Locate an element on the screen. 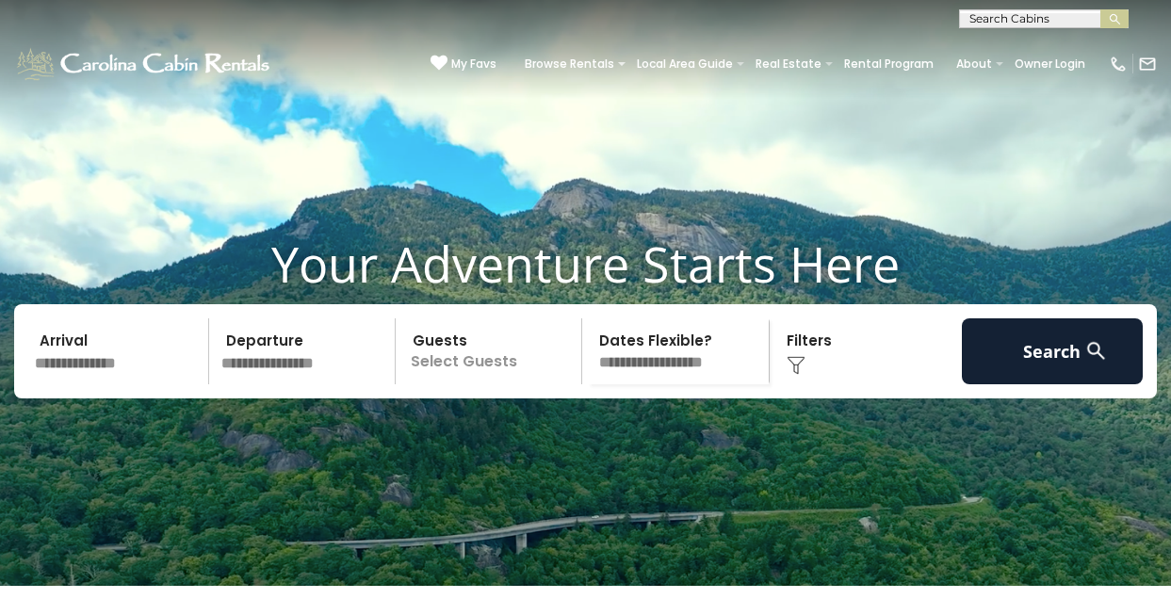 The image size is (1171, 599). button: Search is located at coordinates (1053, 351).